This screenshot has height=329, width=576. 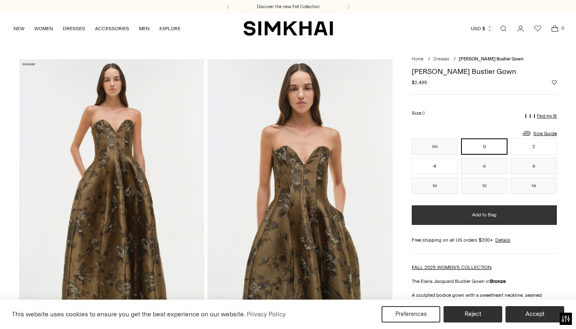 What do you see at coordinates (435, 146) in the screenshot?
I see `button: 00` at bounding box center [435, 146].